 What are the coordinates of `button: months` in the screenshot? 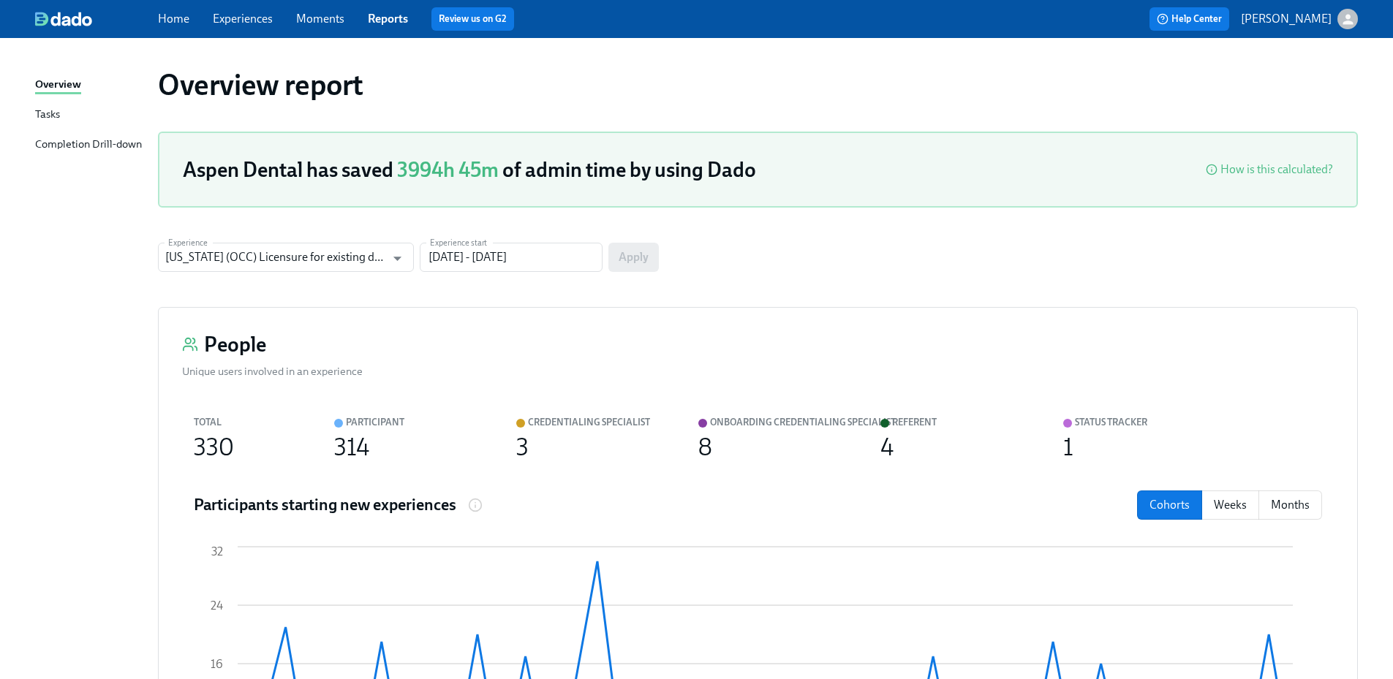 It's located at (1290, 505).